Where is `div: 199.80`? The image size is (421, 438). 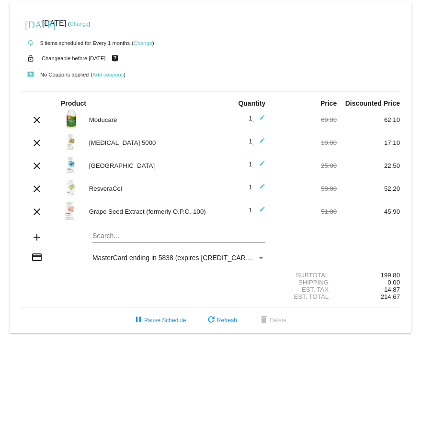
div: 199.80 is located at coordinates (368, 275).